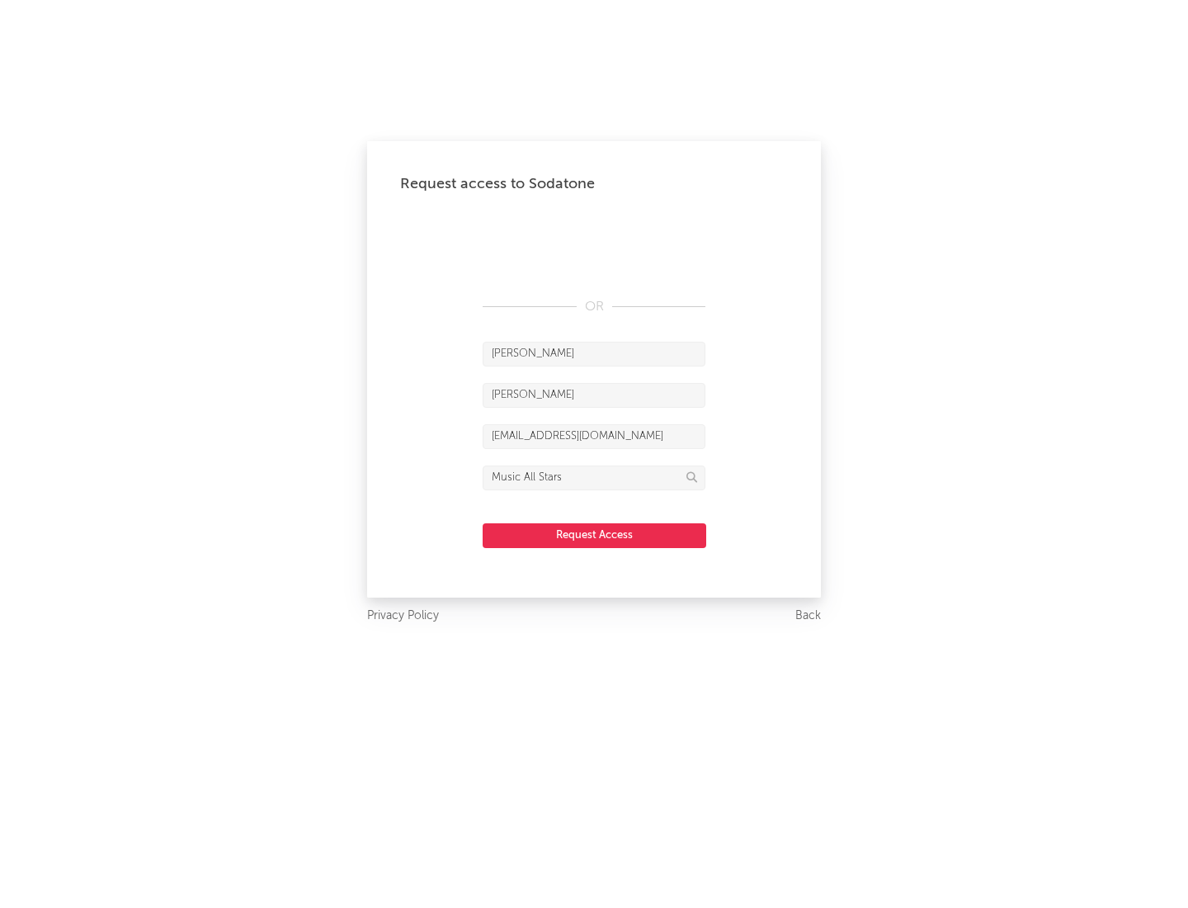 The image size is (1188, 908). What do you see at coordinates (594, 184) in the screenshot?
I see `div: Request access to Sodatone` at bounding box center [594, 184].